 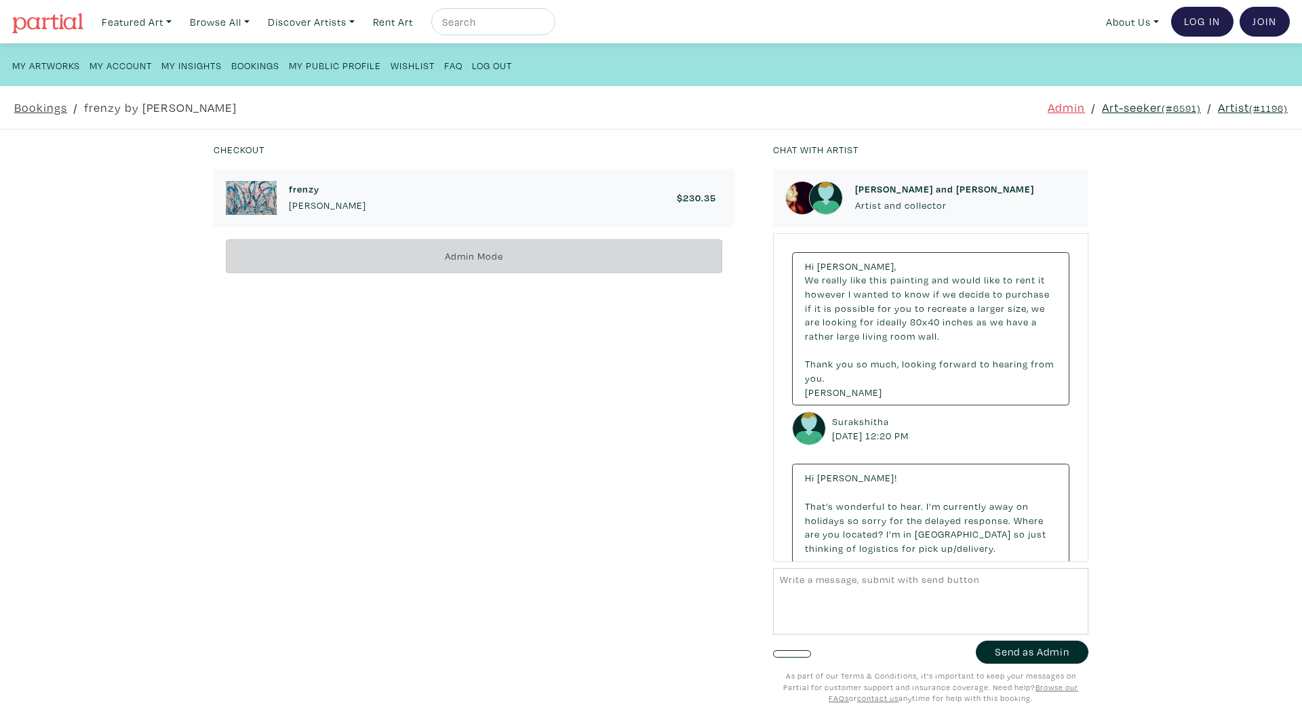 What do you see at coordinates (1022, 506) in the screenshot?
I see `span: on` at bounding box center [1022, 506].